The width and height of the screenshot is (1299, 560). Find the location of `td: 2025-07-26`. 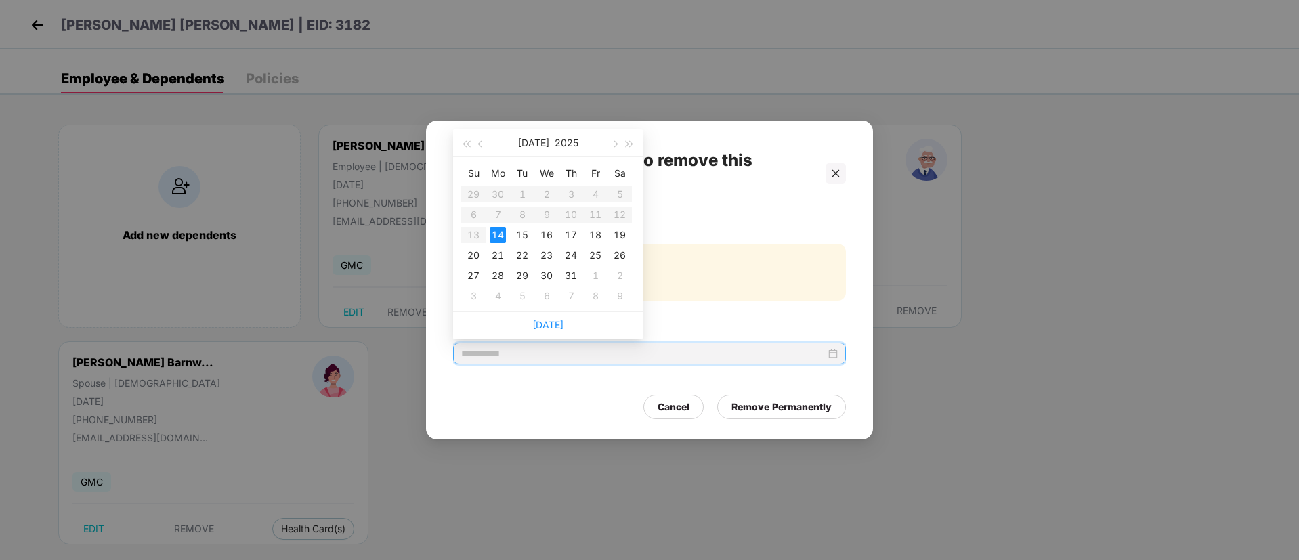

td: 2025-07-26 is located at coordinates (620, 255).